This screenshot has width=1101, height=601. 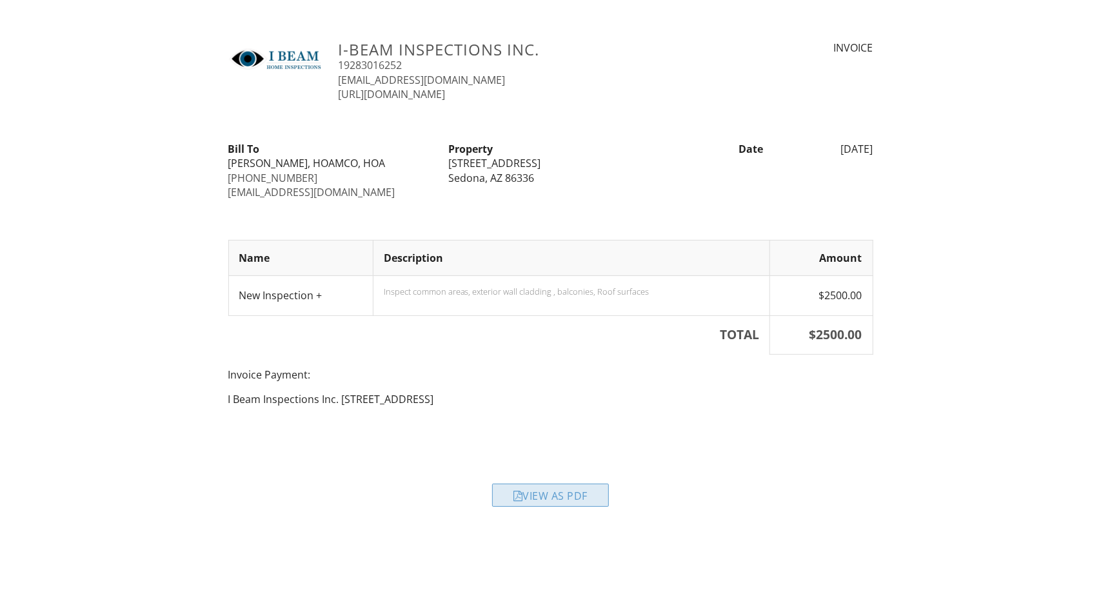 I want to click on img: ibeam.jpg, so click(x=275, y=64).